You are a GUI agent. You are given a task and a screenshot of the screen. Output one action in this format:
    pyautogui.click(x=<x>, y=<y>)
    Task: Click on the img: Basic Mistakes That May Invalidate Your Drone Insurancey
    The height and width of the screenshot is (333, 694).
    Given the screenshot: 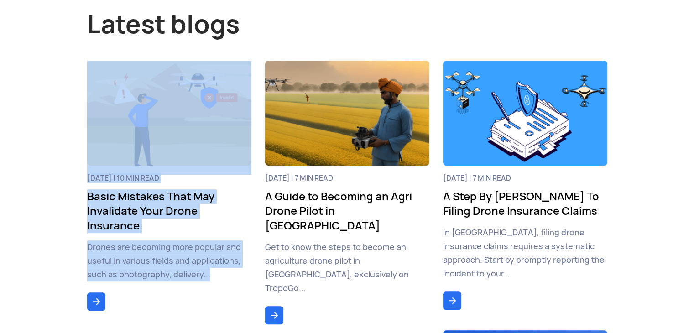 What is the action you would take?
    pyautogui.click(x=169, y=113)
    